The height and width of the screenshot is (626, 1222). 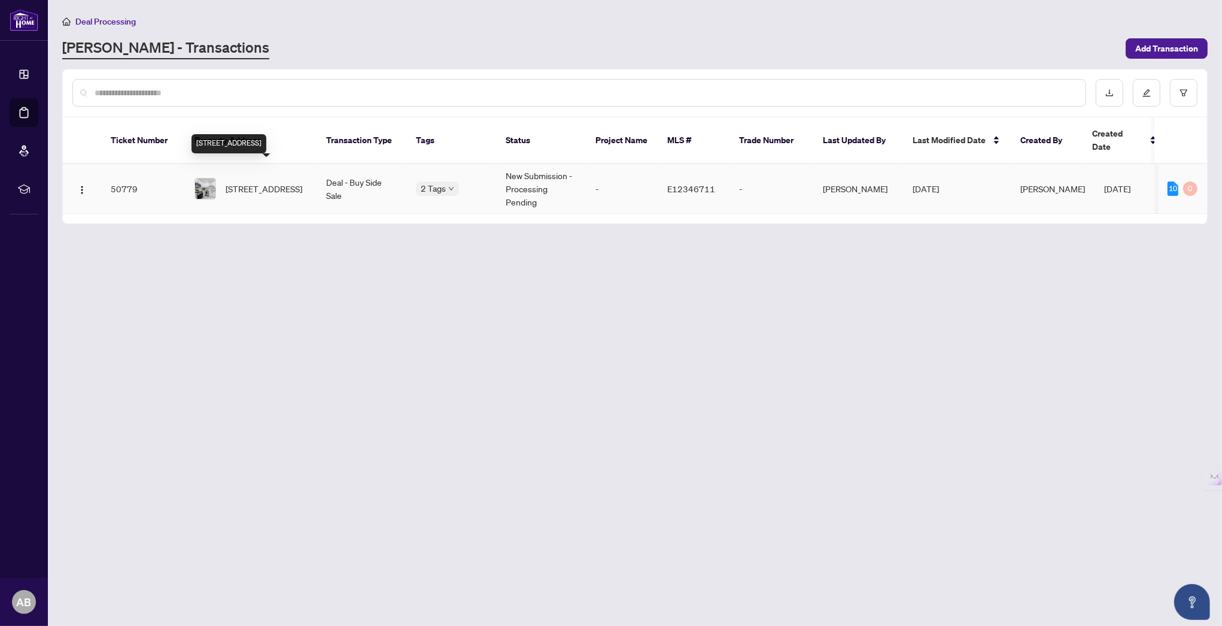 What do you see at coordinates (541, 189) in the screenshot?
I see `td: New Submission - Processing Pending` at bounding box center [541, 189].